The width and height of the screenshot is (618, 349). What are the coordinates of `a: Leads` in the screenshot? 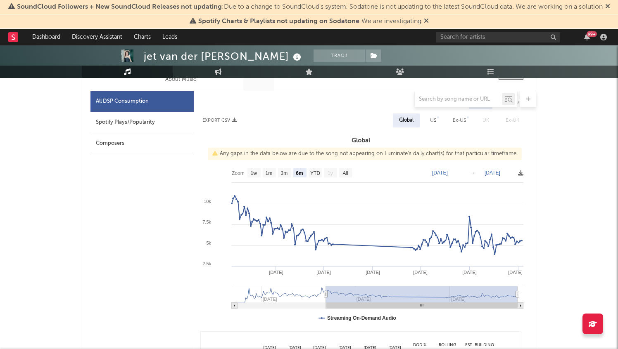 It's located at (170, 37).